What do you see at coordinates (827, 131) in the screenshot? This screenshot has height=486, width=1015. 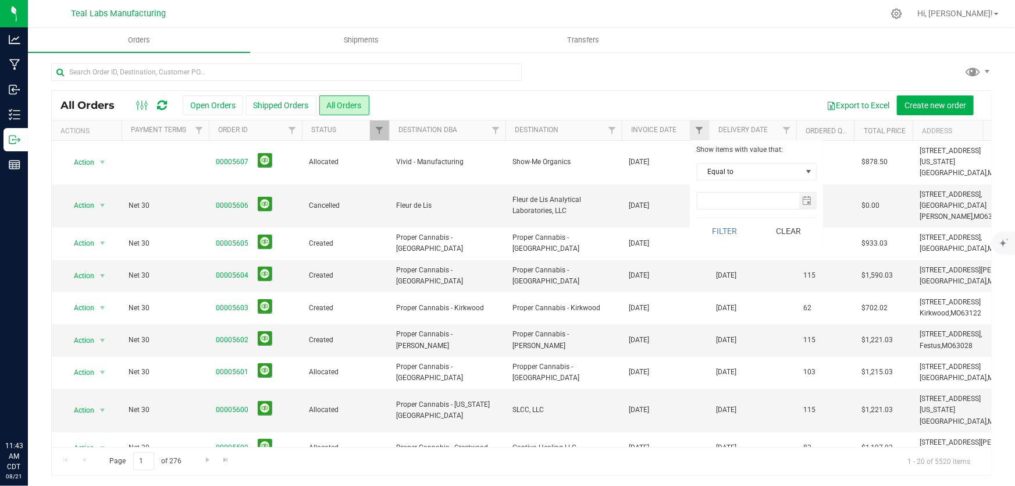 I see `a: Ordered qty` at bounding box center [827, 131].